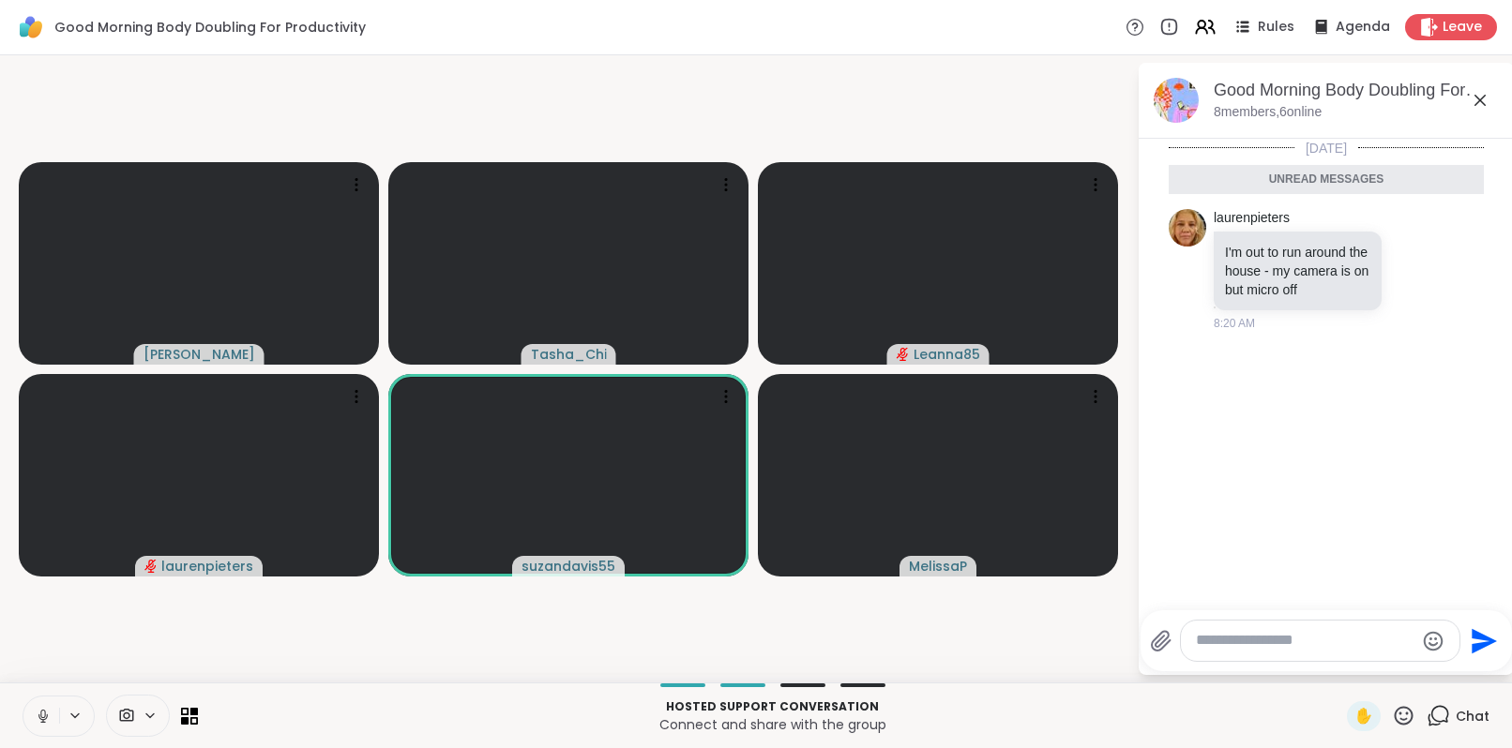  Describe the element at coordinates (1326, 180) in the screenshot. I see `div: Unread messages` at that location.